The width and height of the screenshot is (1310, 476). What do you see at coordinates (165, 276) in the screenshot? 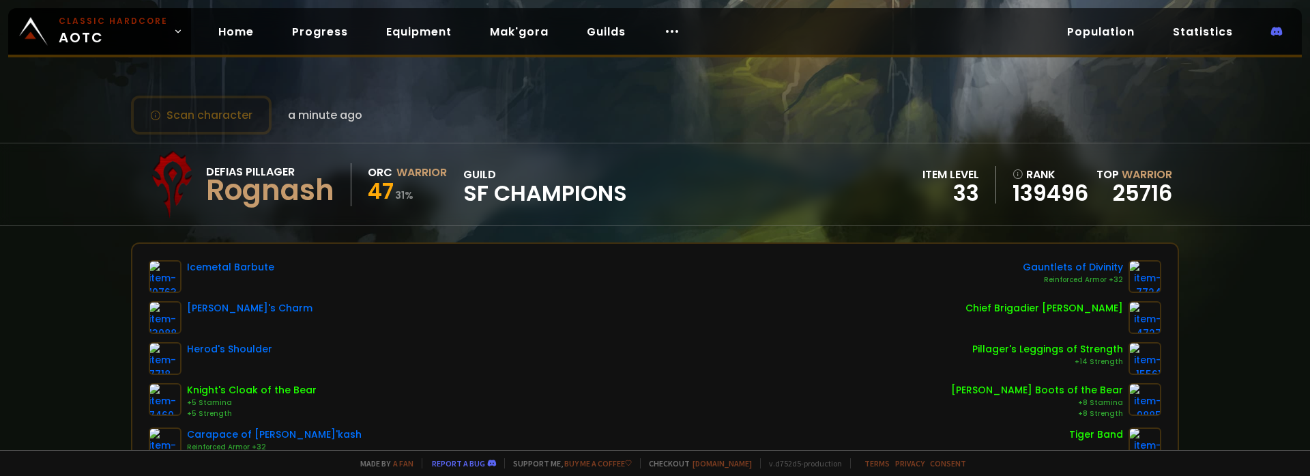
I see `img: item-10763` at bounding box center [165, 276].